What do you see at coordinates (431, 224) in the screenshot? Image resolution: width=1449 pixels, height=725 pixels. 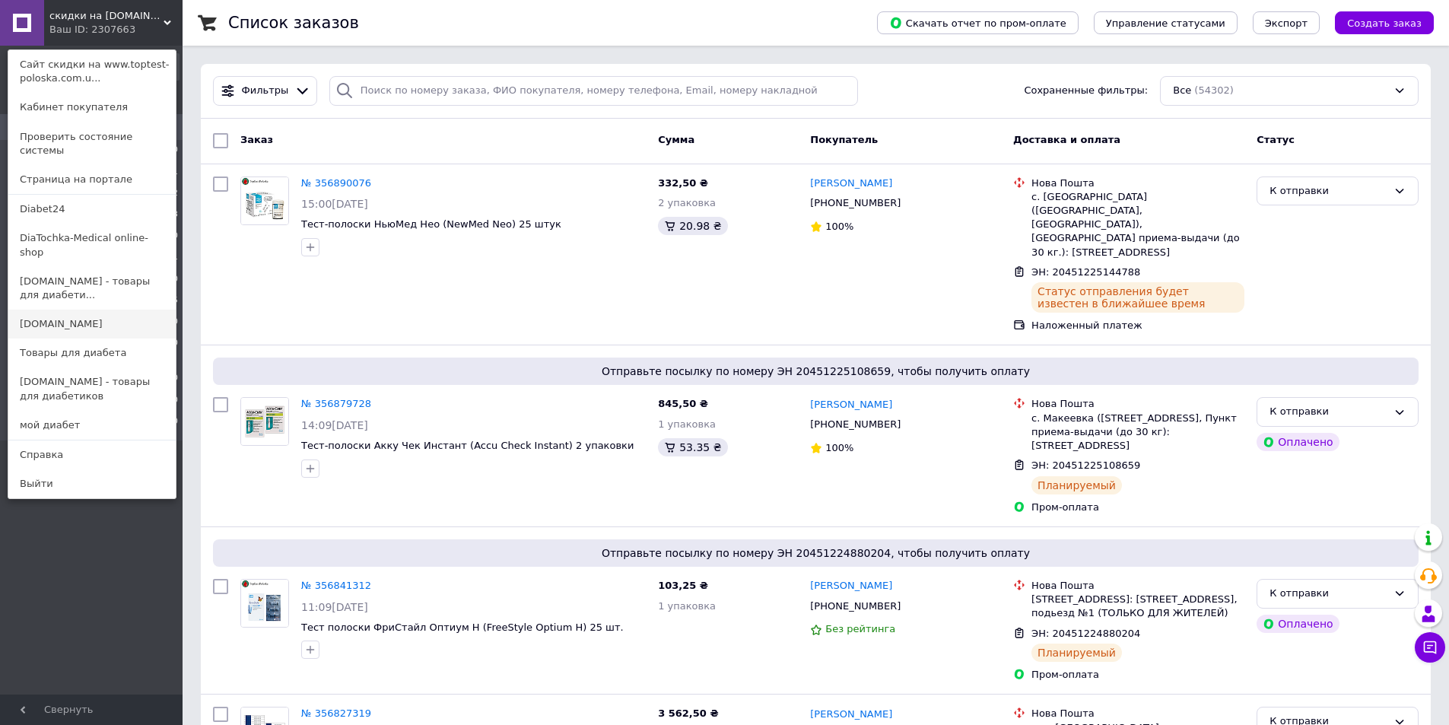 I see `a: Тест-полоски НьюМед Нео (NewMed Neo) 25 штук` at bounding box center [431, 224].